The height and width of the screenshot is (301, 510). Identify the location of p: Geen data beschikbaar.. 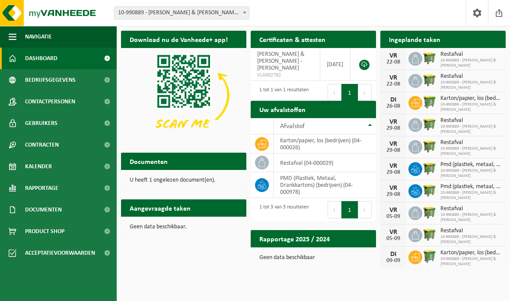
(184, 227).